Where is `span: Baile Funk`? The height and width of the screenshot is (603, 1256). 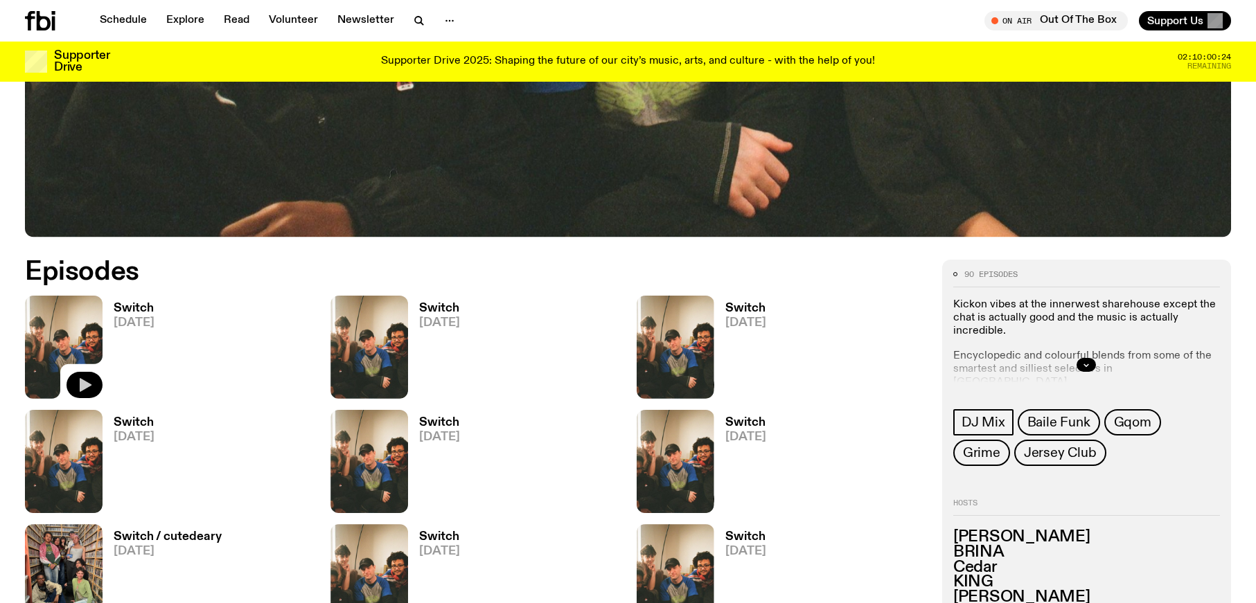 span: Baile Funk is located at coordinates (1058, 422).